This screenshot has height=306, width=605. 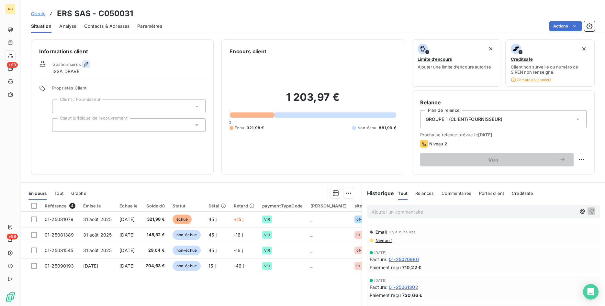 I want to click on span: 15 j, so click(x=212, y=266).